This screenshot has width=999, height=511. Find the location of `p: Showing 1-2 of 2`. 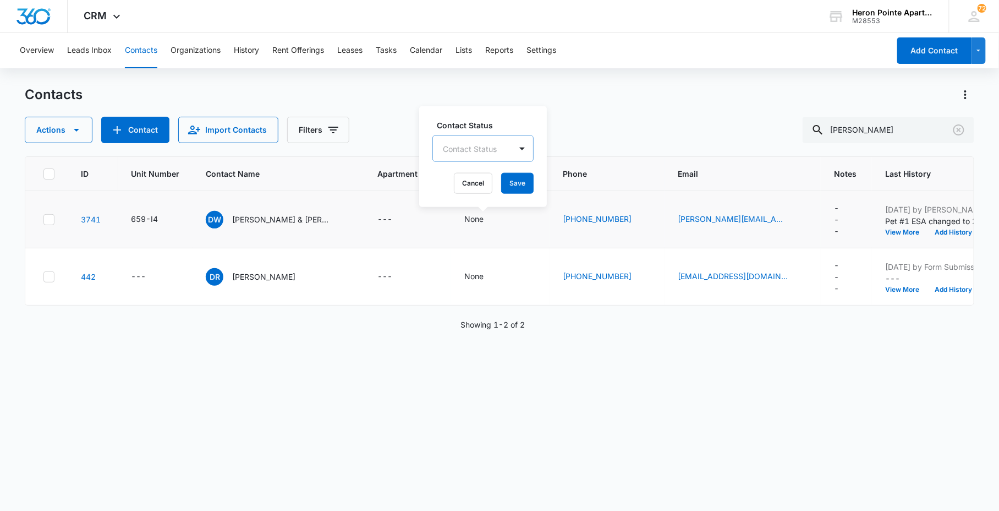

p: Showing 1-2 of 2 is located at coordinates (493, 324).